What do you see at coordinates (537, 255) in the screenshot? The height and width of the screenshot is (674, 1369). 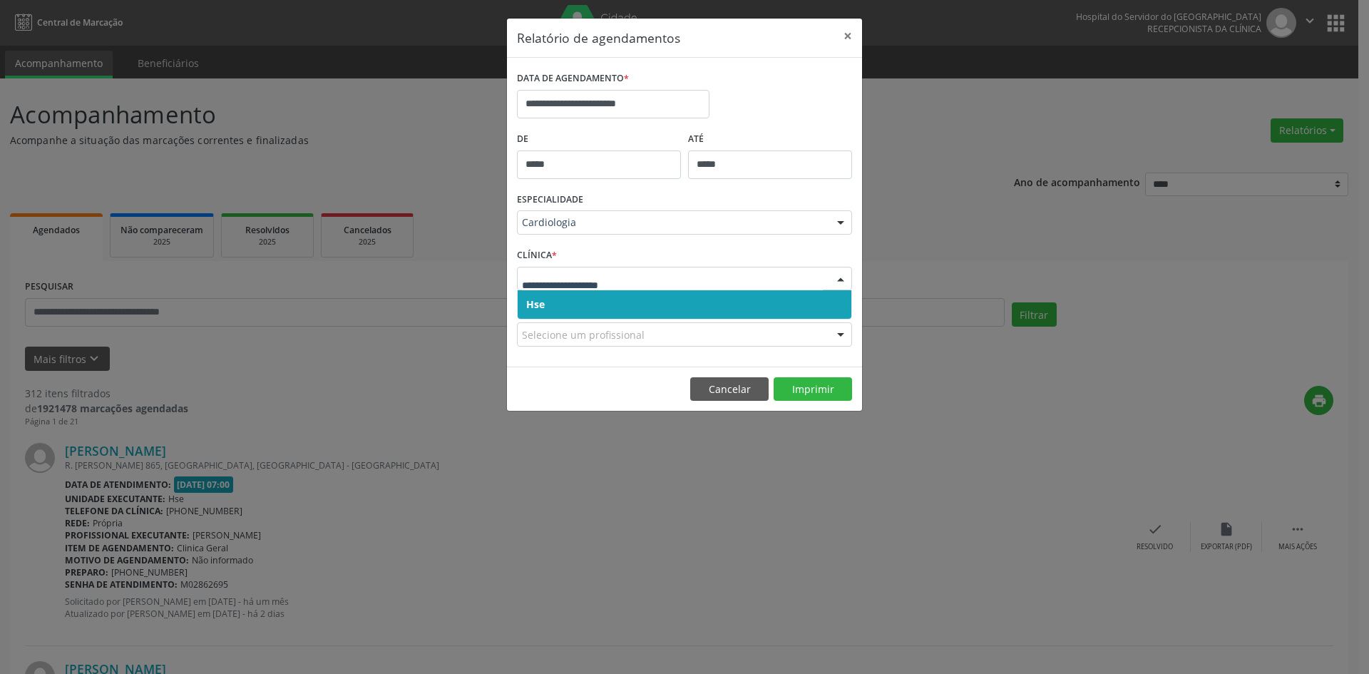 I see `label: CLÍNICA` at bounding box center [537, 255].